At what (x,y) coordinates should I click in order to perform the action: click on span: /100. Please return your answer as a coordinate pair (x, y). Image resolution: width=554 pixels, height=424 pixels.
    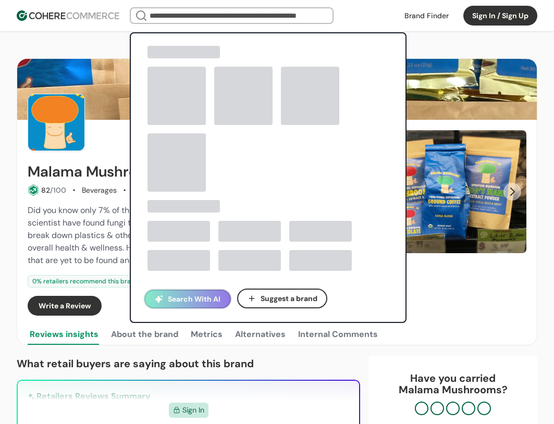
    Looking at the image, I should click on (58, 190).